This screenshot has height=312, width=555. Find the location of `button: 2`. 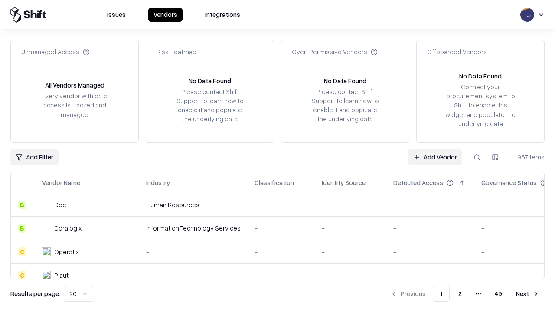

button: 2 is located at coordinates (460, 294).